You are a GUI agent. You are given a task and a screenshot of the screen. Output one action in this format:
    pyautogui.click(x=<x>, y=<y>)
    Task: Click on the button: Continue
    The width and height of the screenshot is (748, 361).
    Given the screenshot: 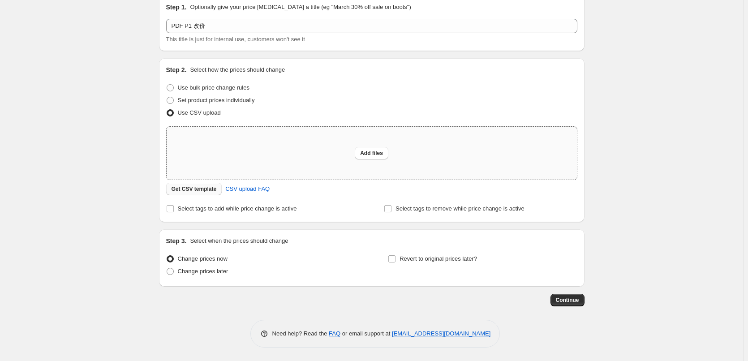 What is the action you would take?
    pyautogui.click(x=568, y=300)
    